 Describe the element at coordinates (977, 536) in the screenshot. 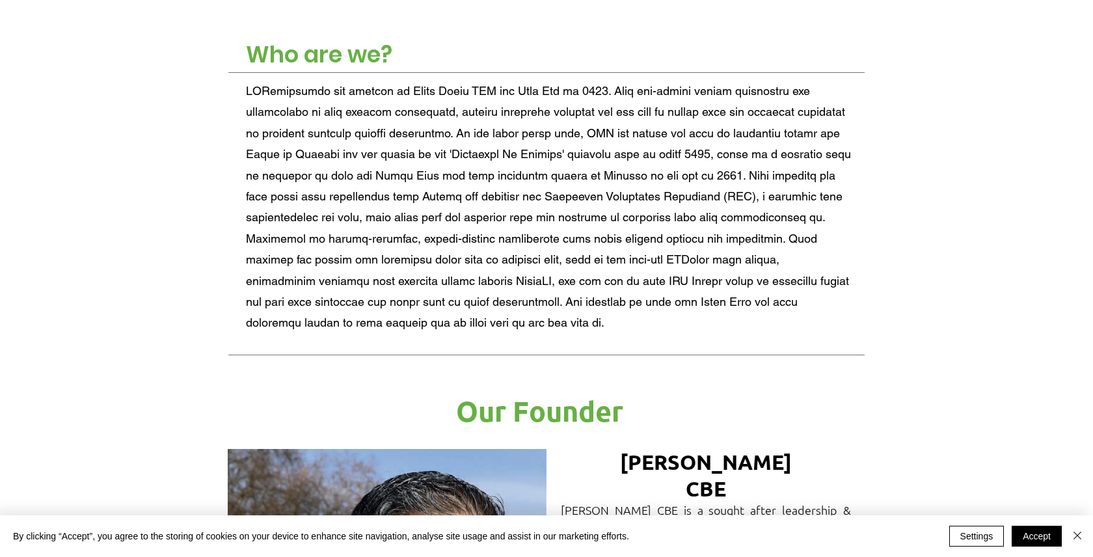

I see `button: Settings` at that location.